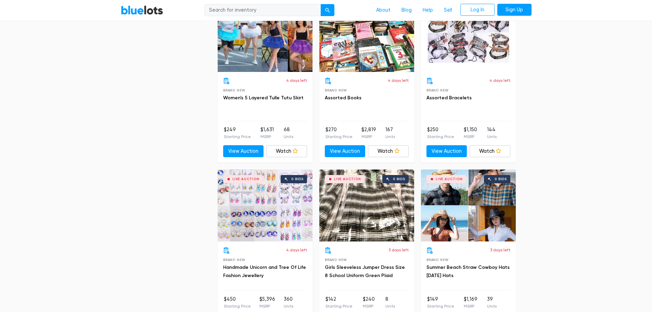  What do you see at coordinates (263, 10) in the screenshot?
I see `input: Search for inventory` at bounding box center [263, 10].